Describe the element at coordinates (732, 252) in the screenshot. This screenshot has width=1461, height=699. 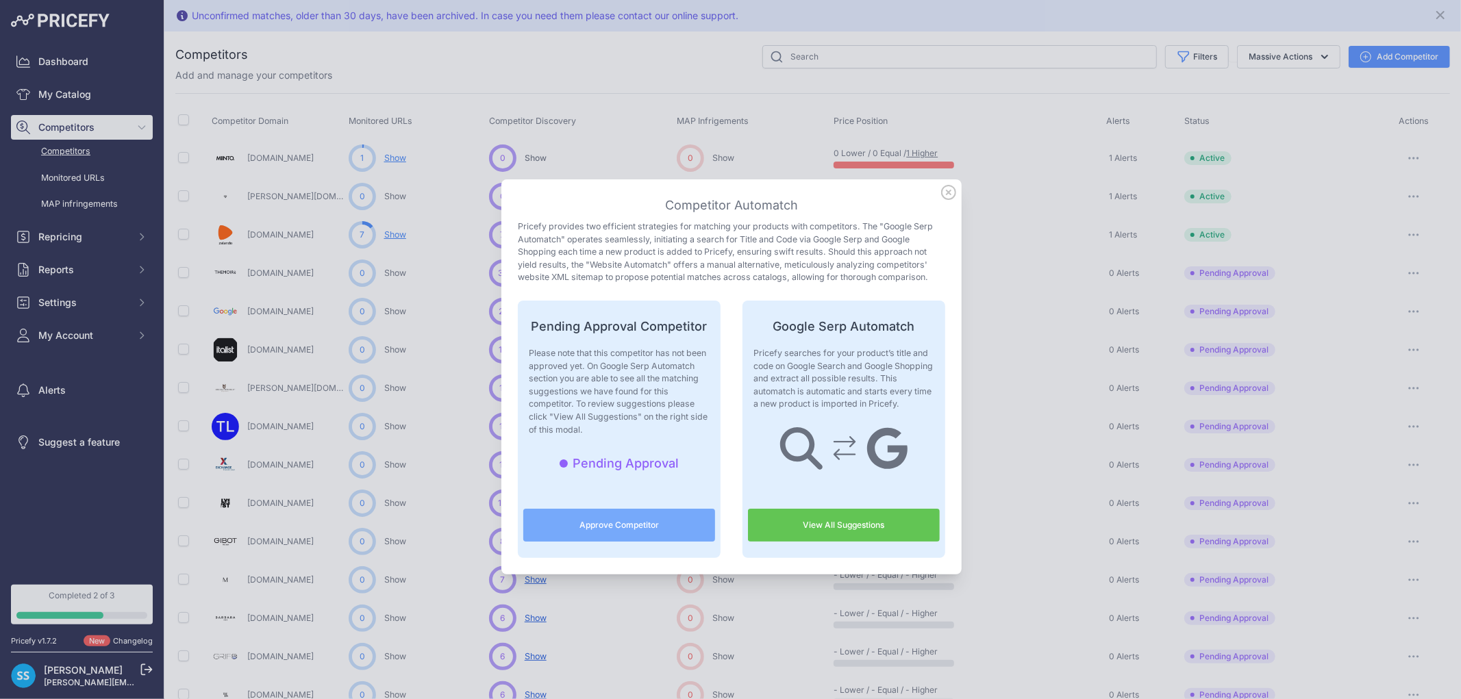
I see `p: Pricefy provides two efficient strategies for matching your products with competitors. The "Googl...` at that location.